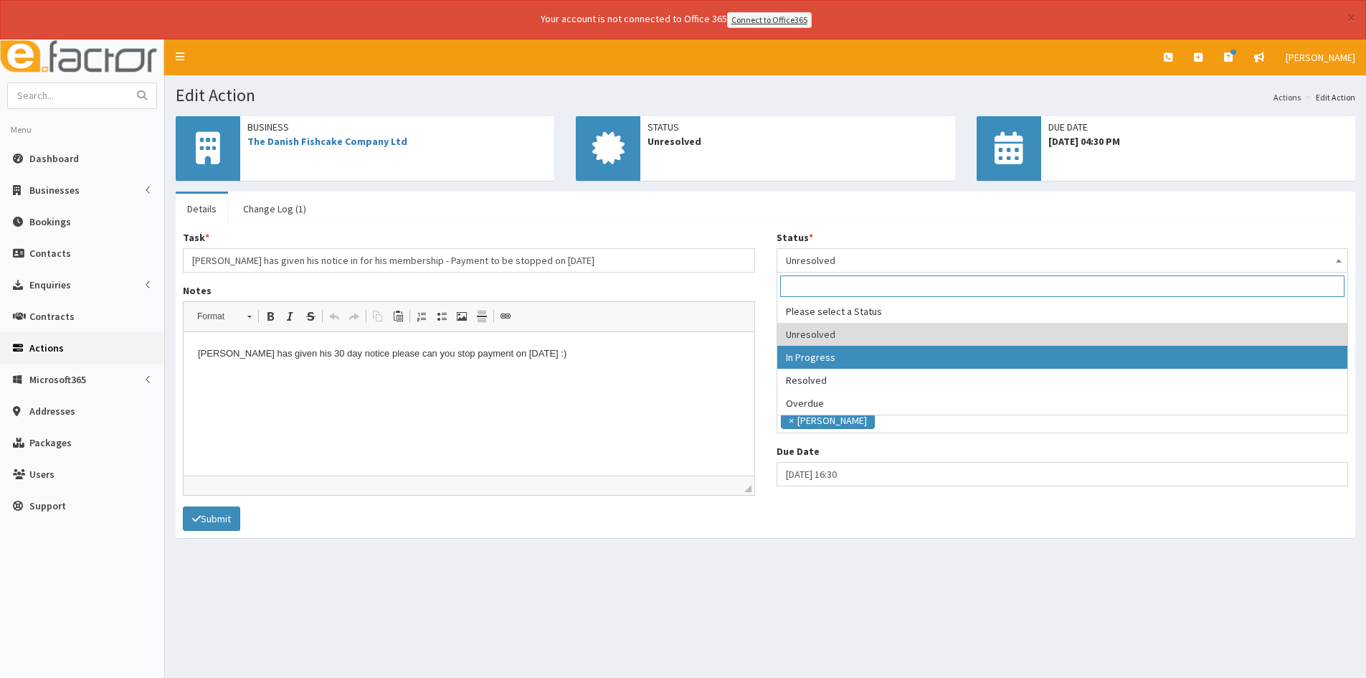  I want to click on a: Copy (Ctrl+C), so click(378, 316).